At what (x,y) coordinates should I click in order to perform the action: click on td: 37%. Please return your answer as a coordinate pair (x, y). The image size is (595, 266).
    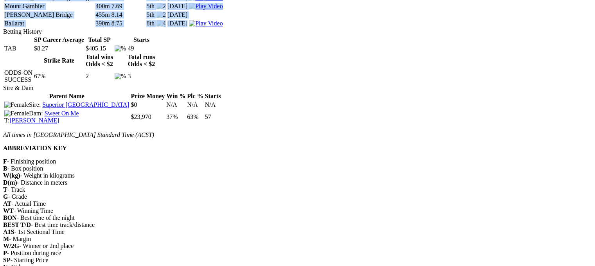
    Looking at the image, I should click on (176, 117).